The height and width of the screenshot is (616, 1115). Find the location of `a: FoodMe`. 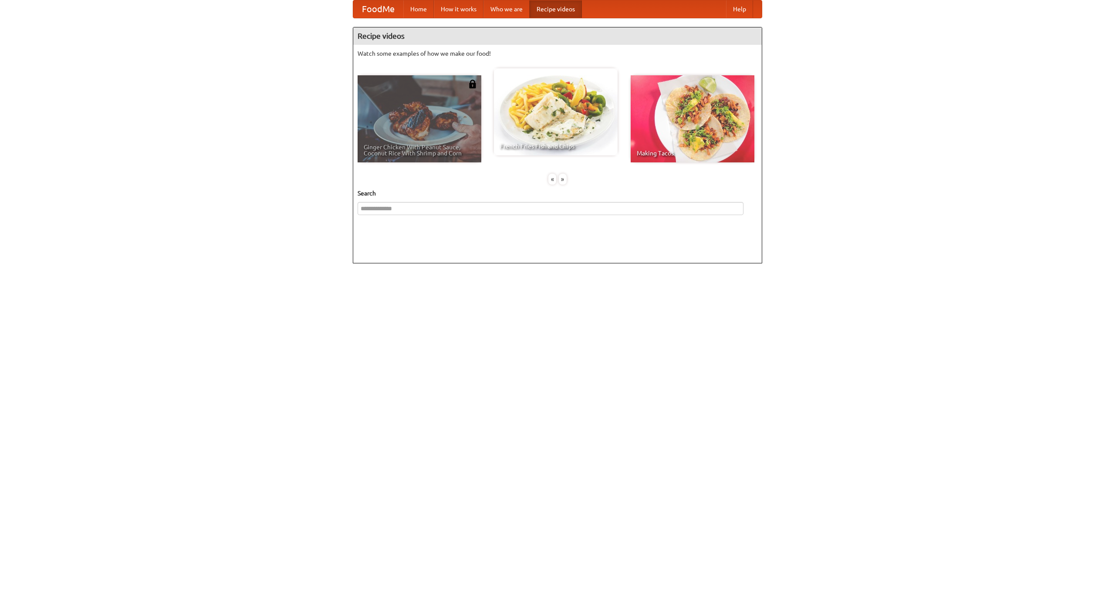

a: FoodMe is located at coordinates (378, 9).